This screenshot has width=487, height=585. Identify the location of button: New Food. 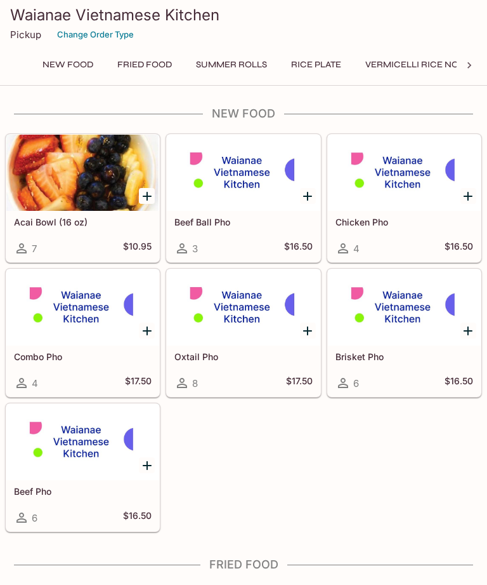
(68, 65).